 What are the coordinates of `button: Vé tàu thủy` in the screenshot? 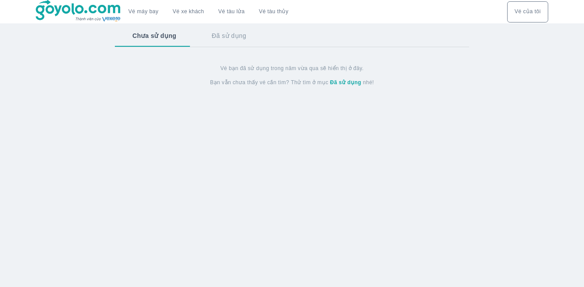 It's located at (273, 12).